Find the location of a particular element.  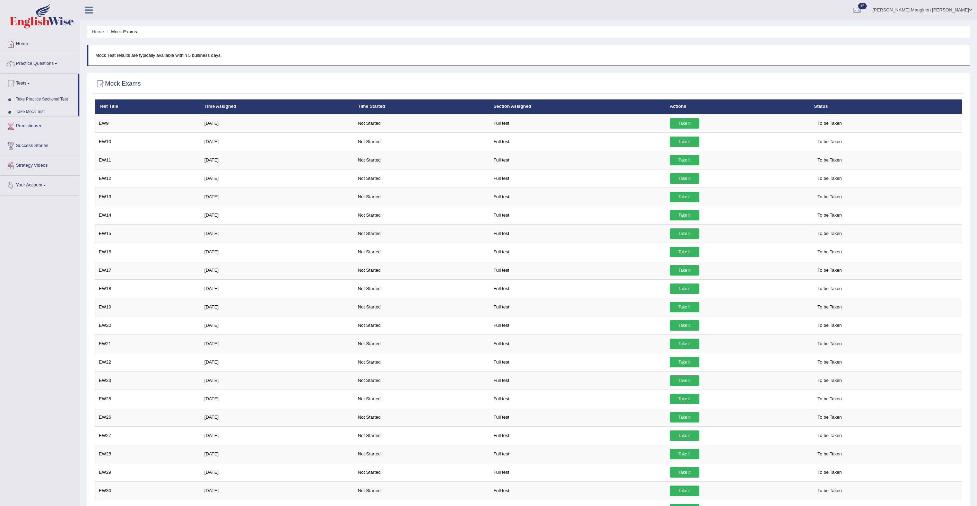

td: EW18 is located at coordinates (148, 289).